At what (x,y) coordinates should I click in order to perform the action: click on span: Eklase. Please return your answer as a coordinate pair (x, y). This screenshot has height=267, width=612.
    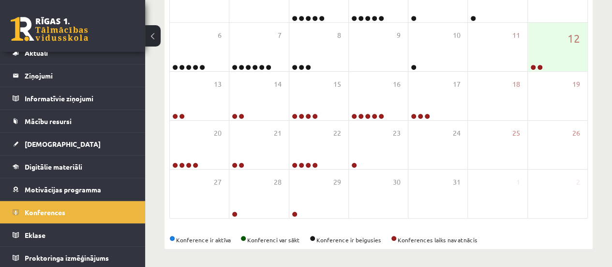
    Looking at the image, I should click on (35, 235).